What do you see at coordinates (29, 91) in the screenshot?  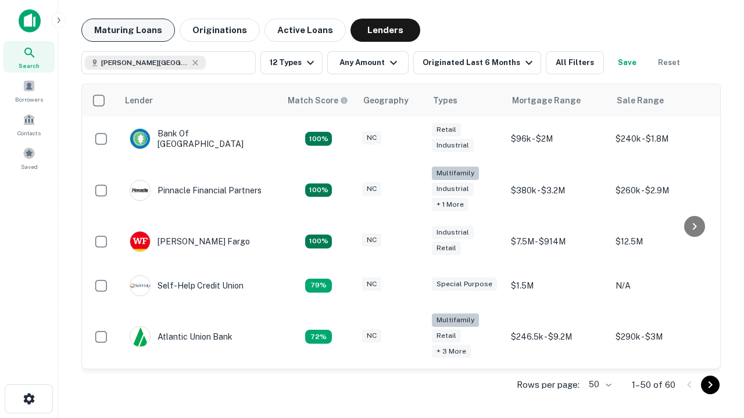 I see `div: Borrowers` at bounding box center [29, 91].